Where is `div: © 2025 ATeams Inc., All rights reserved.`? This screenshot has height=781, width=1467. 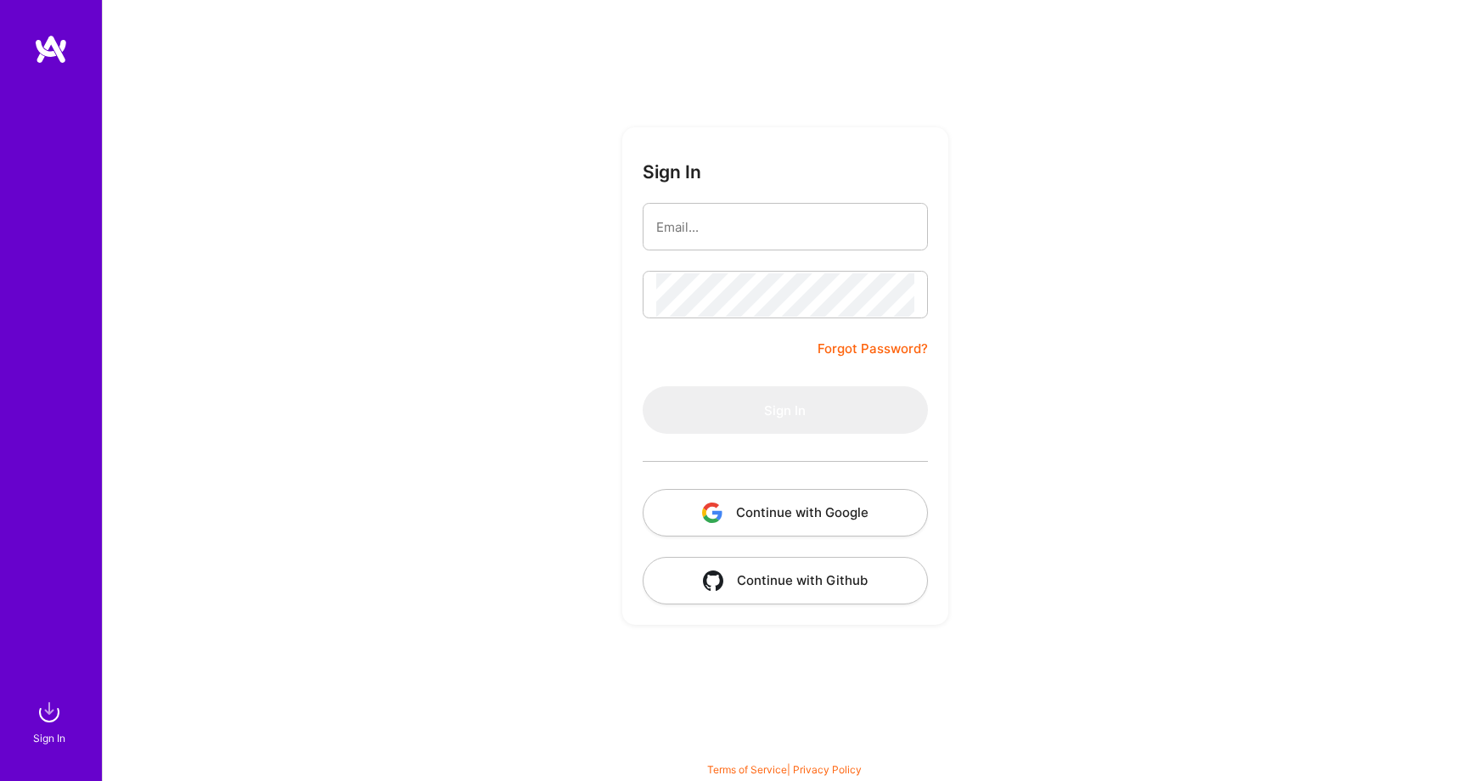 div: © 2025 ATeams Inc., All rights reserved. is located at coordinates (785, 752).